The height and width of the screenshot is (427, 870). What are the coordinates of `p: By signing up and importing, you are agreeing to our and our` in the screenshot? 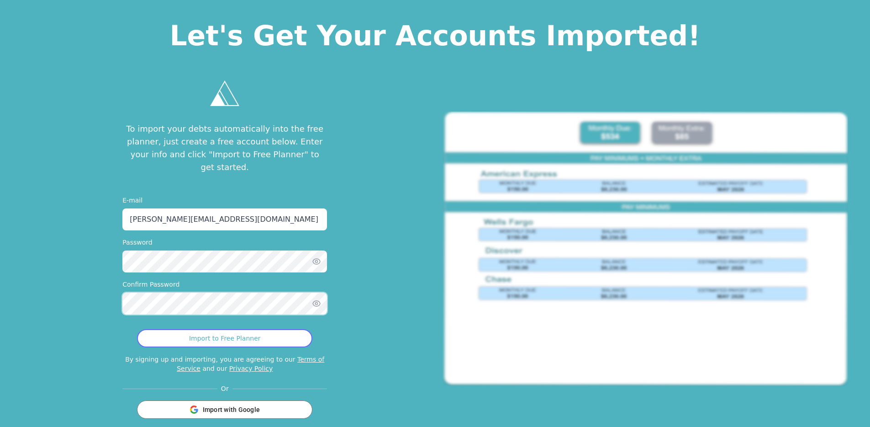 It's located at (225, 364).